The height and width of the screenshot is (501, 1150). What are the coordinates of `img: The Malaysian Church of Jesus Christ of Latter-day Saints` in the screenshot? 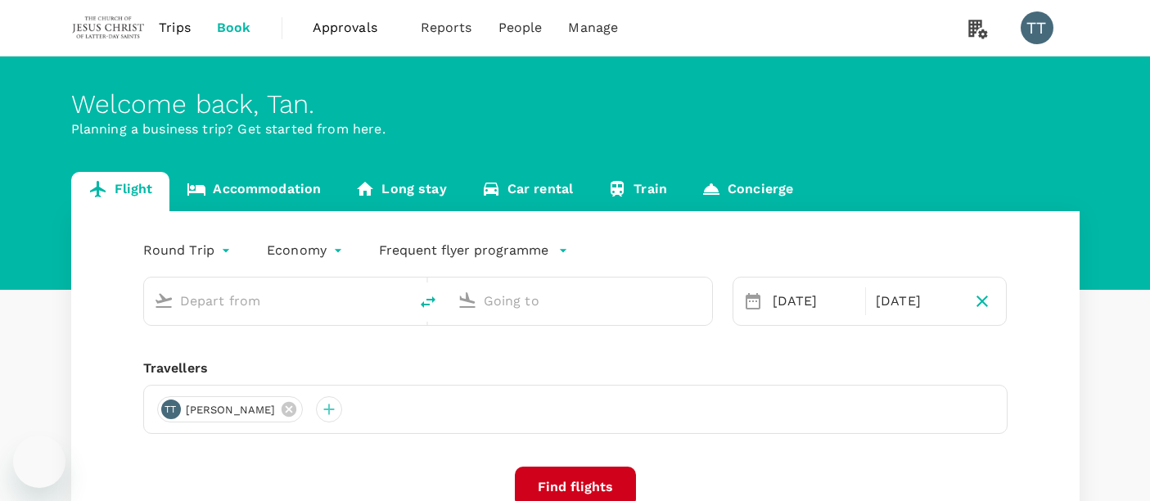 It's located at (109, 28).